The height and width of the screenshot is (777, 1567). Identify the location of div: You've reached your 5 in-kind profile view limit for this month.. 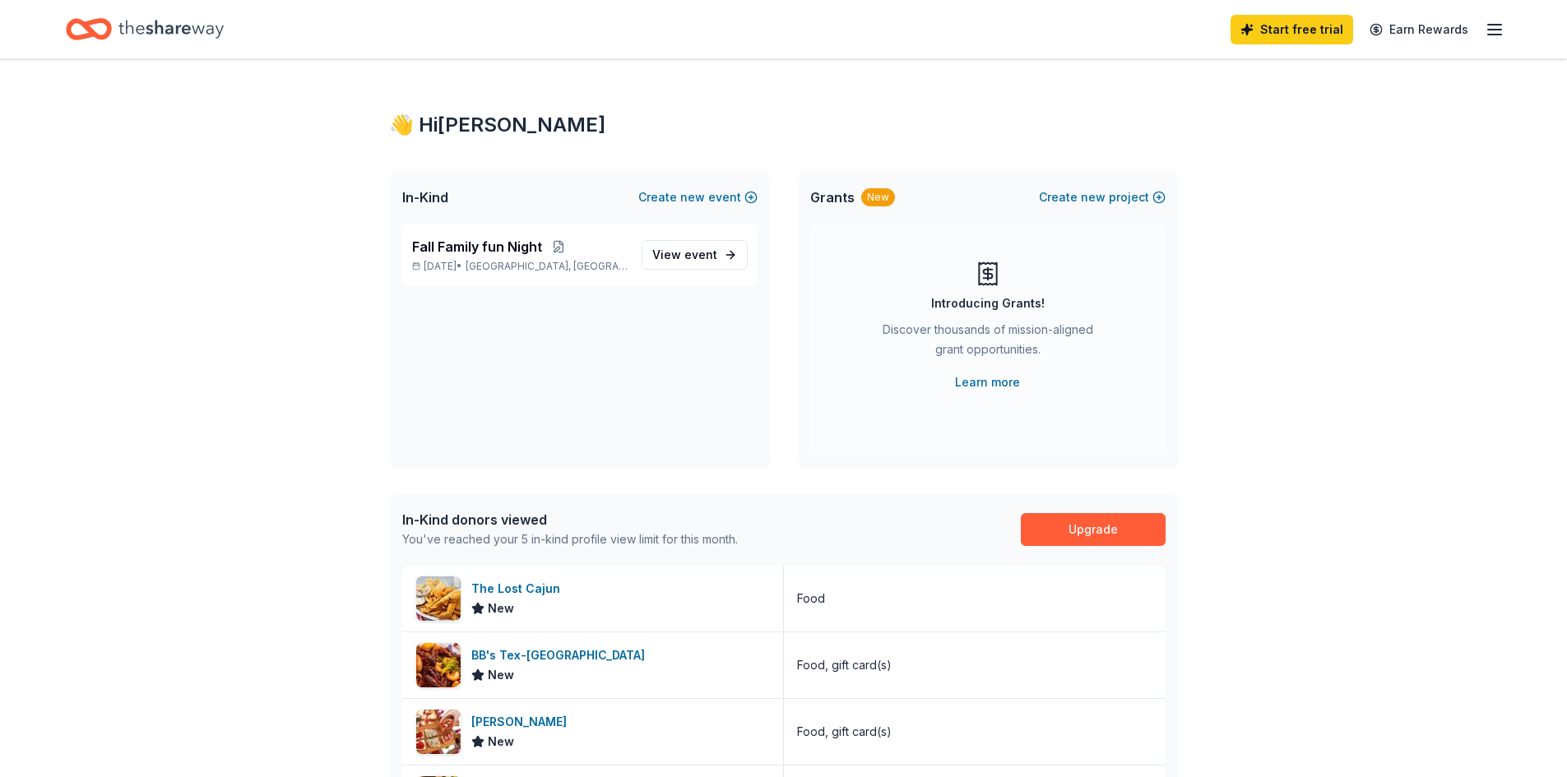
(570, 540).